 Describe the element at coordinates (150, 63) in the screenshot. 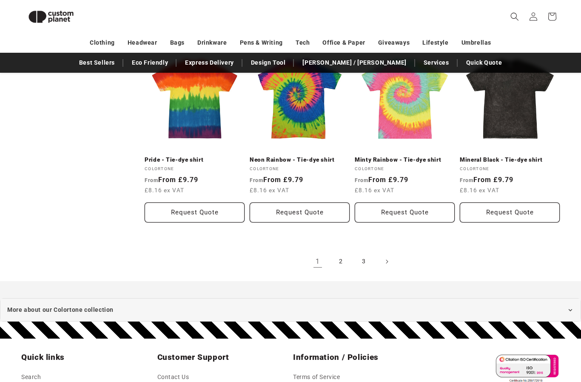

I see `a: Eco Friendly` at that location.